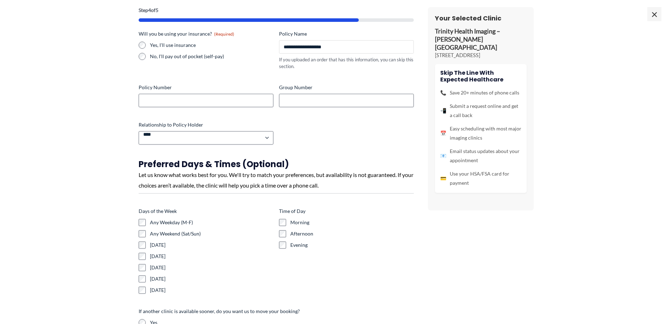 The width and height of the screenshot is (672, 324). What do you see at coordinates (346, 63) in the screenshot?
I see `div: If you uploaded an order that has this information, you can skip this section.` at bounding box center [346, 63].